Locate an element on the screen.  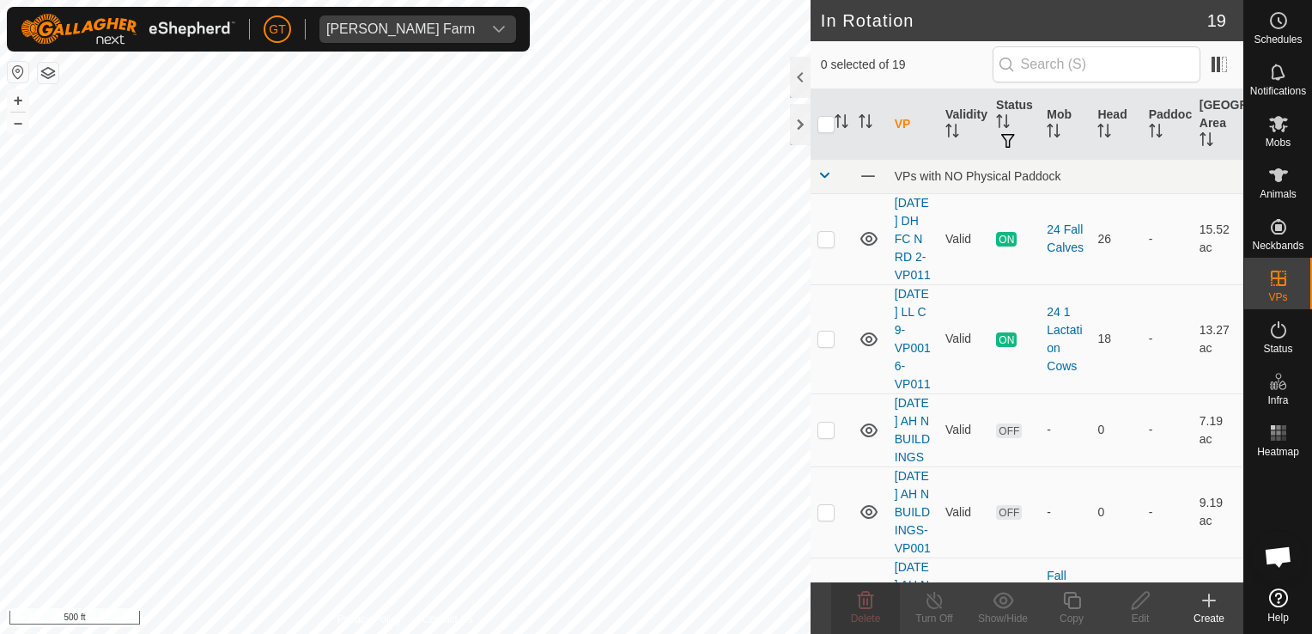
th: Status is located at coordinates (1014, 125).